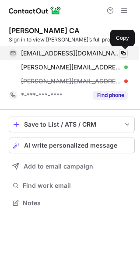  What do you see at coordinates (77, 203) in the screenshot?
I see `span: Notes` at bounding box center [77, 203].